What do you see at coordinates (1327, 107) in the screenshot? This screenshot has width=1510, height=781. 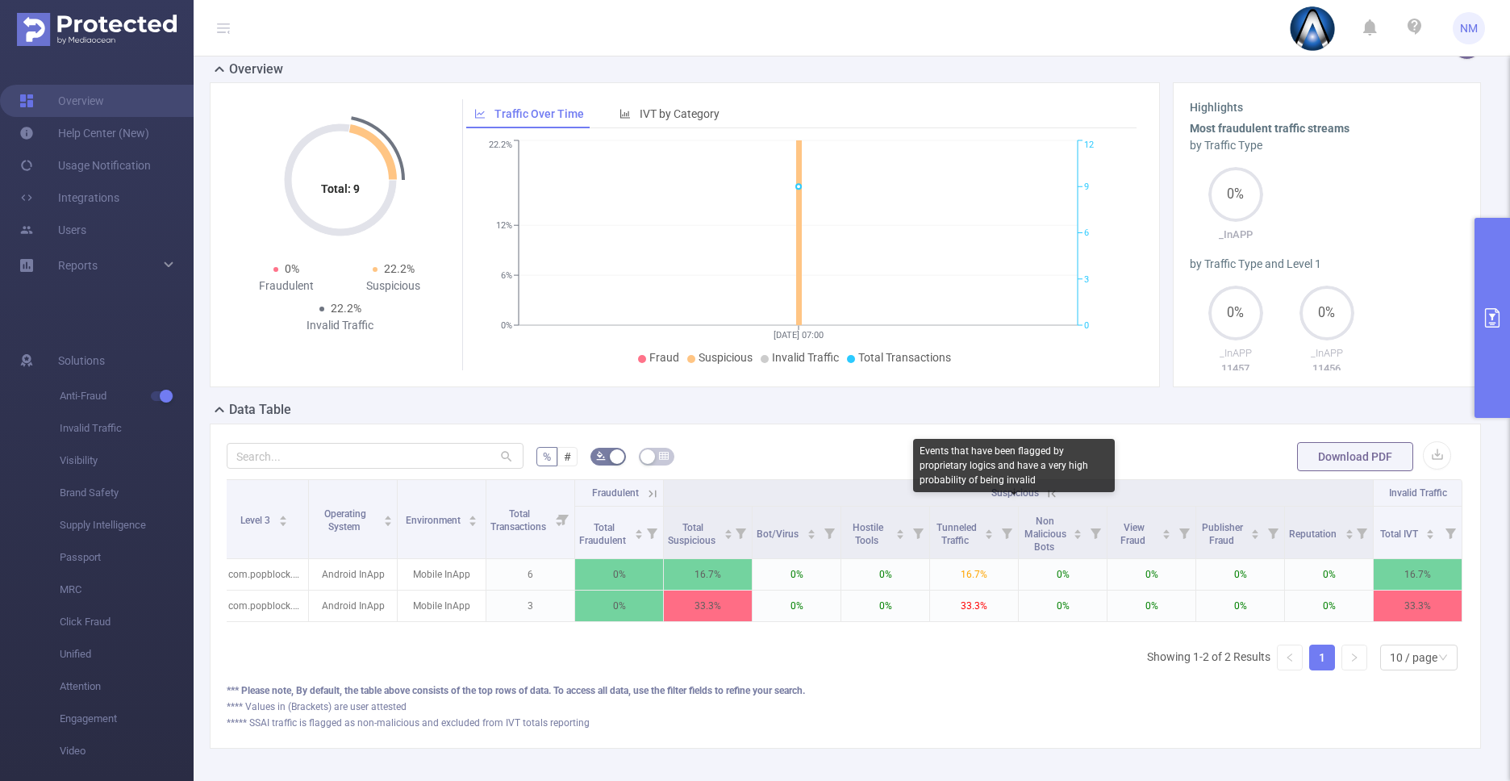 I see `h3: Highlights` at bounding box center [1327, 107].